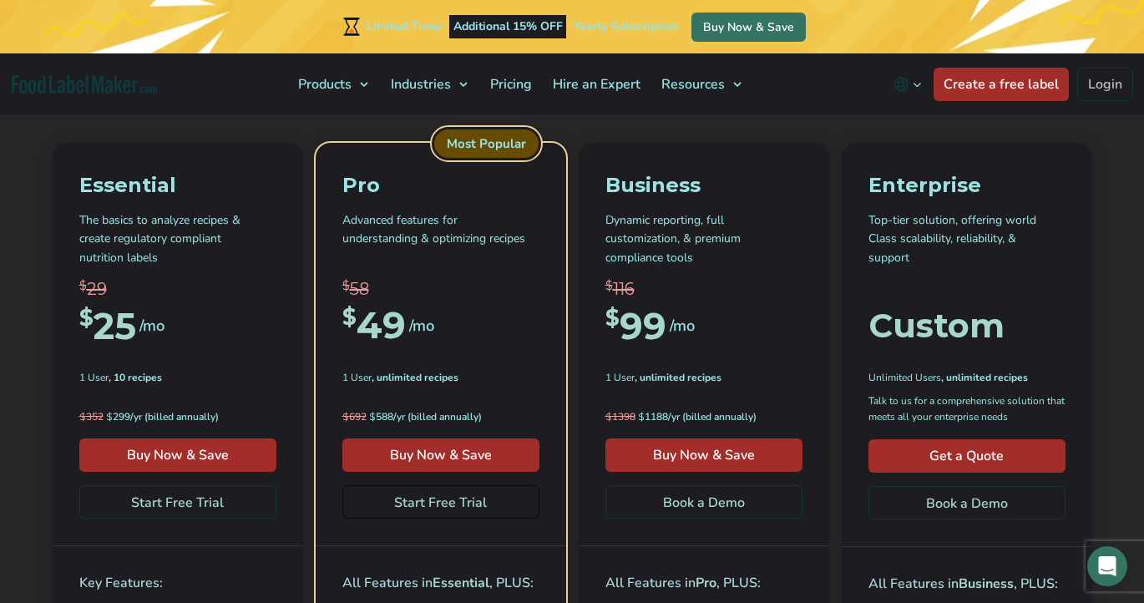 This screenshot has width=1144, height=603. What do you see at coordinates (967, 456) in the screenshot?
I see `a: Get a Quote` at bounding box center [967, 456].